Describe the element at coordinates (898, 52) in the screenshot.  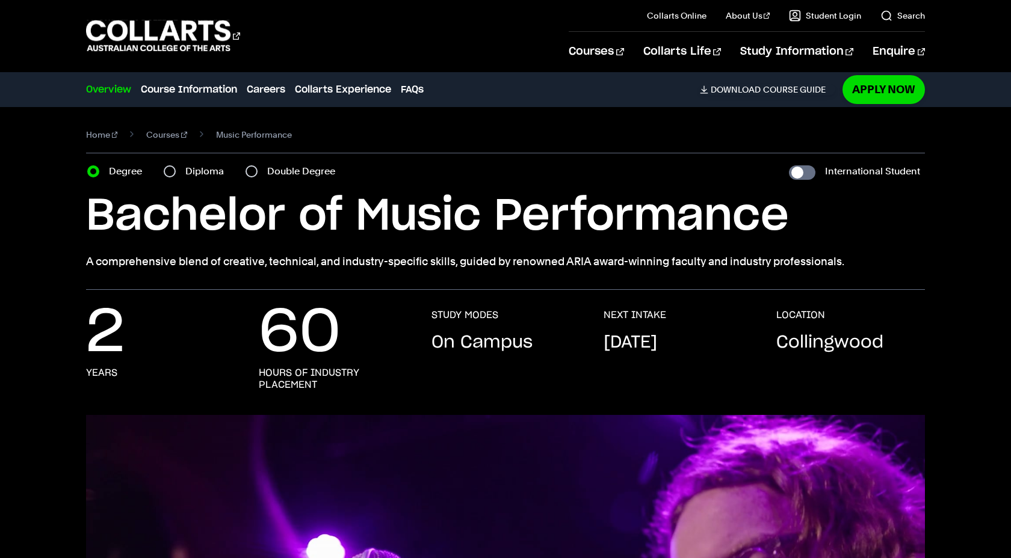
I see `a: Enquire` at that location.